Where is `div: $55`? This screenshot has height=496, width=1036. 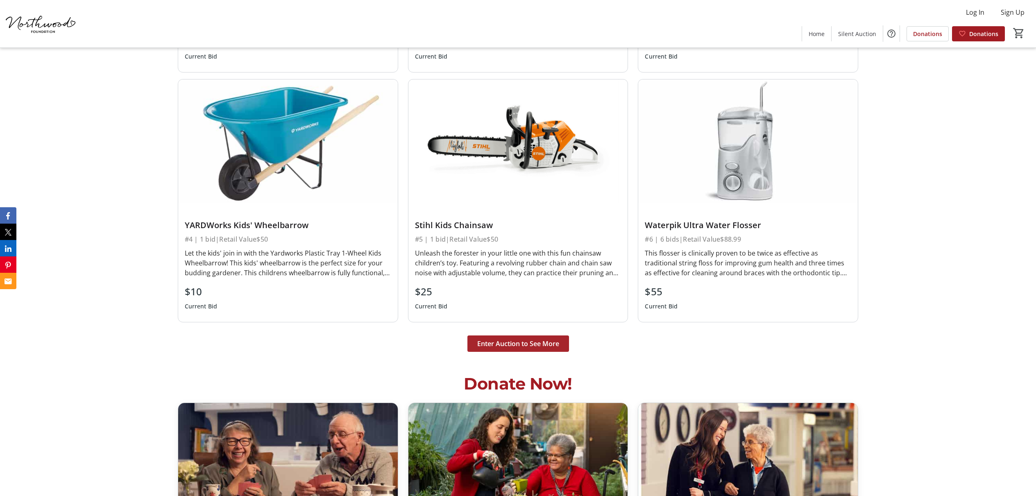 div: $55 is located at coordinates (661, 292).